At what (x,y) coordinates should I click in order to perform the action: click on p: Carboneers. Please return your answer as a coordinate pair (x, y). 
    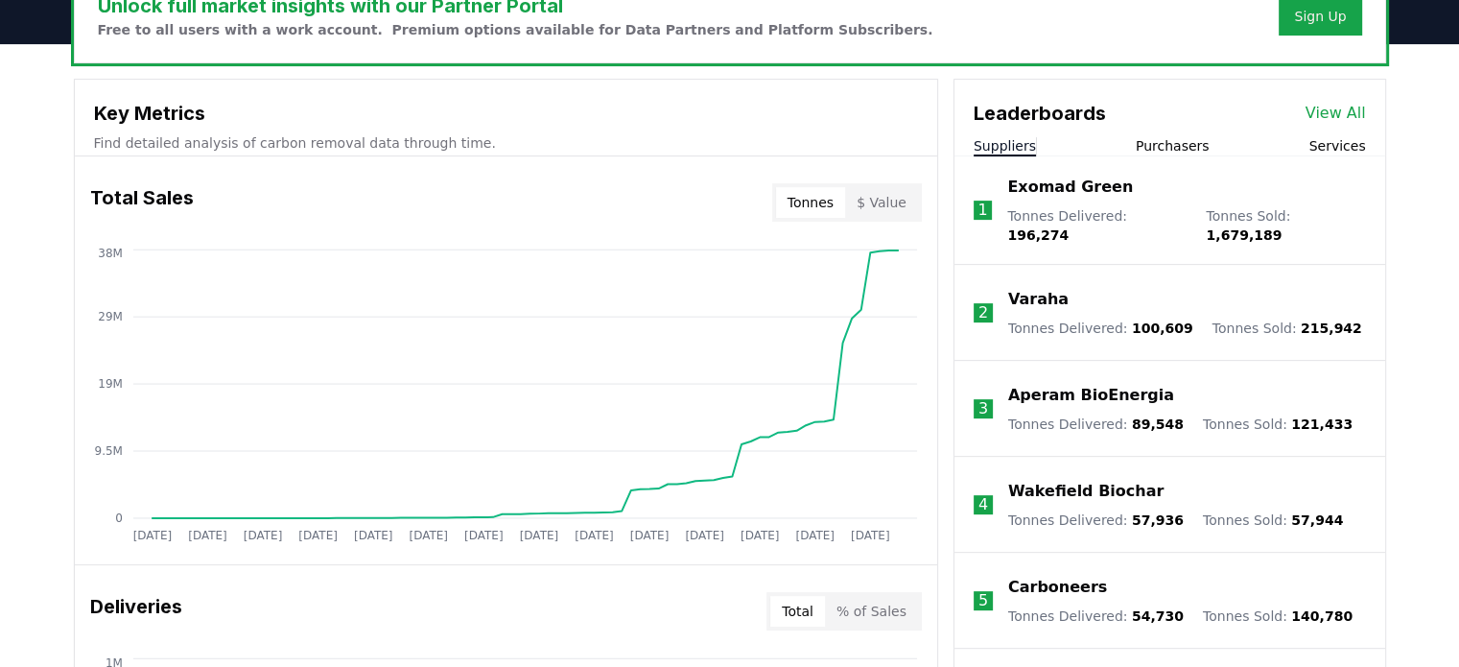
    Looking at the image, I should click on (1057, 587).